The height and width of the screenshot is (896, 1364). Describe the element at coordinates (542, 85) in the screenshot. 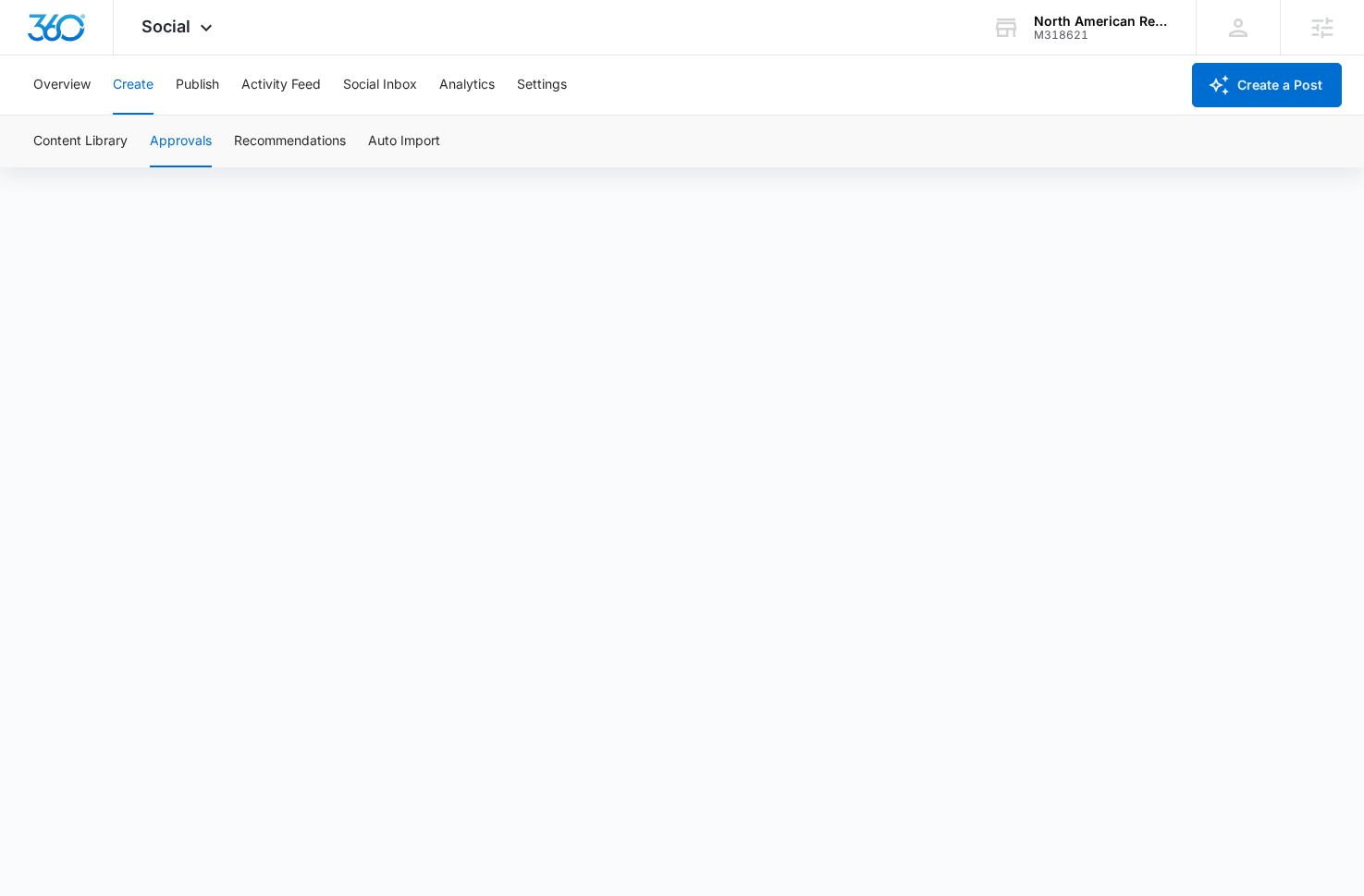

I see `button: Settings` at that location.